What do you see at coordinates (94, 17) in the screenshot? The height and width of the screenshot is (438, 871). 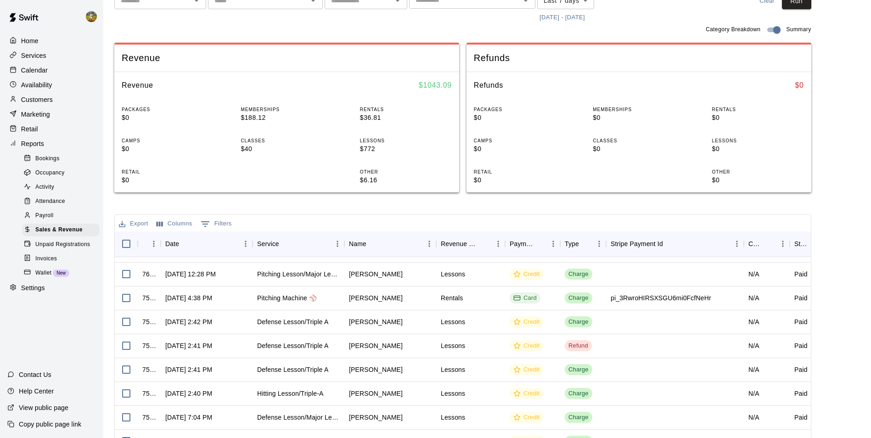 I see `div: Jhonny Montoya` at bounding box center [94, 17].